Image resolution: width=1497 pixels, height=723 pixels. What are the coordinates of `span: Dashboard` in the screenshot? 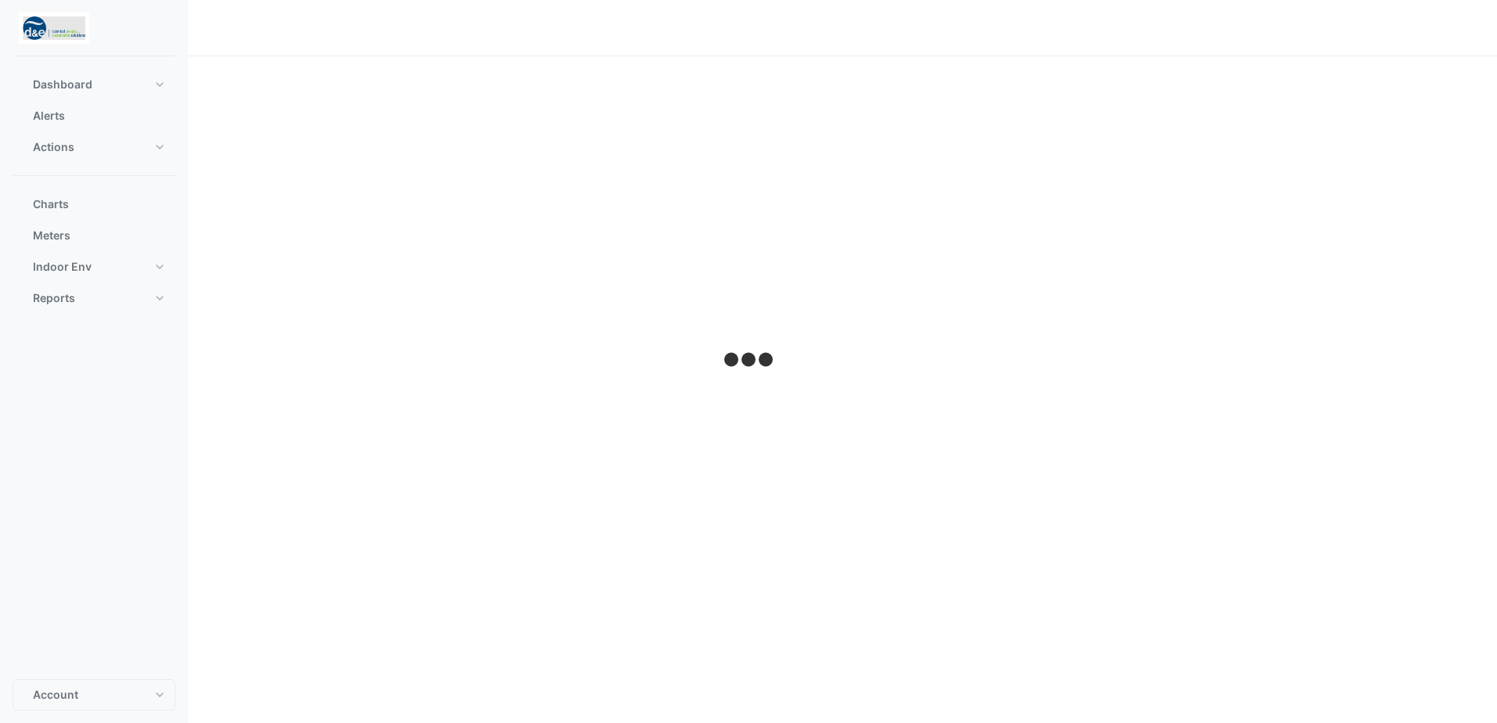 It's located at (63, 85).